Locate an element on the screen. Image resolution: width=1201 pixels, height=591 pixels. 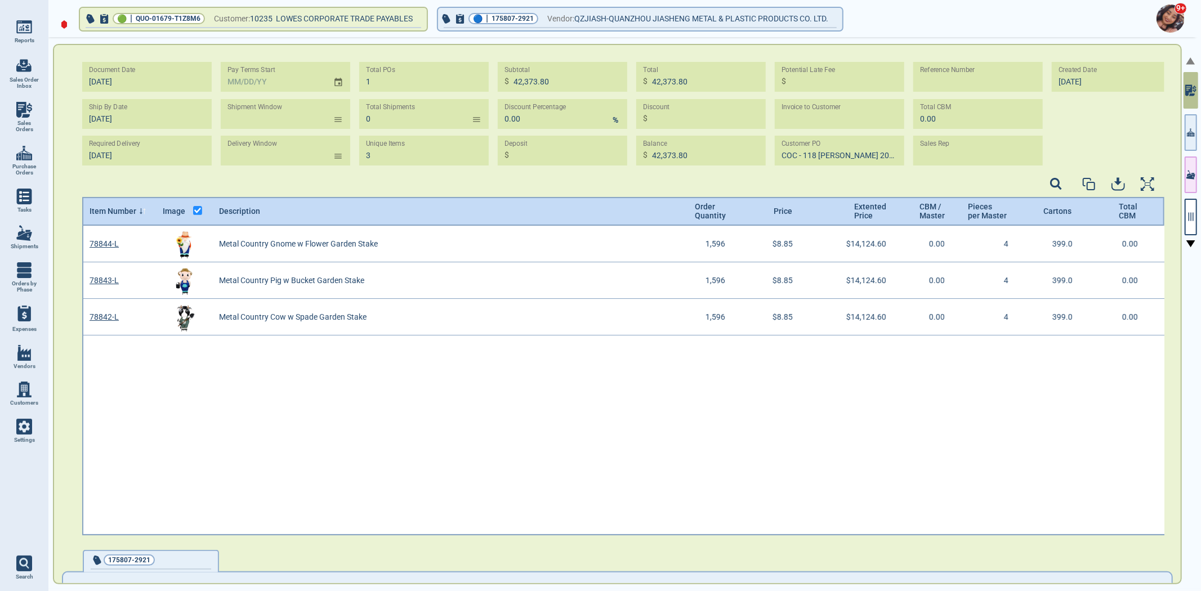
button: 🟢|QUO-01679-T1Z8M6Customer:10235 LOWES CORPORATE TRADE PAYABLES is located at coordinates (253, 19).